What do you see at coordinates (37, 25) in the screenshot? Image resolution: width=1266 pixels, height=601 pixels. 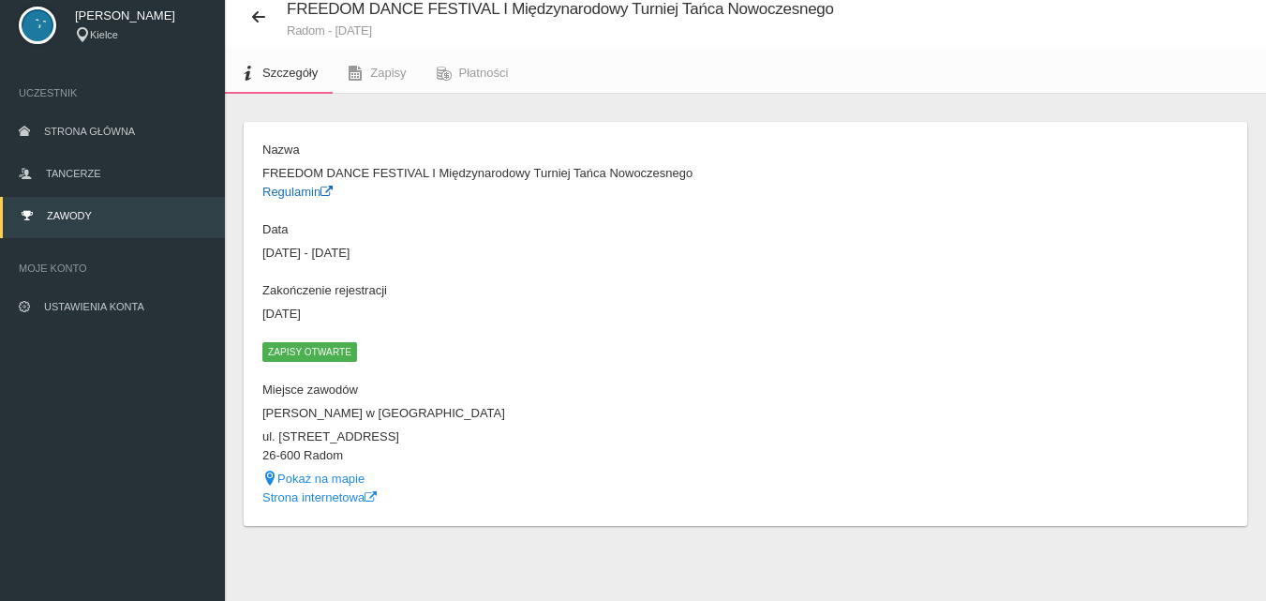 I see `img: svg` at bounding box center [37, 25].